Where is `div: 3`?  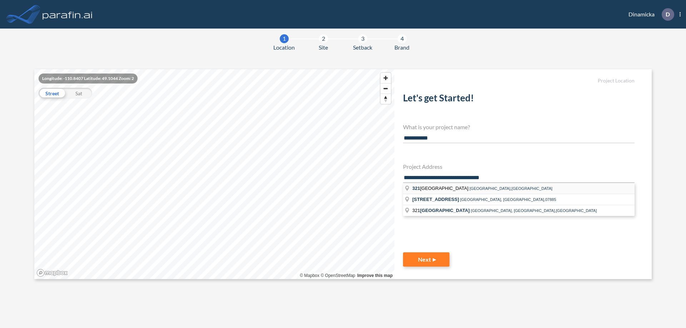 div: 3 is located at coordinates (363, 39).